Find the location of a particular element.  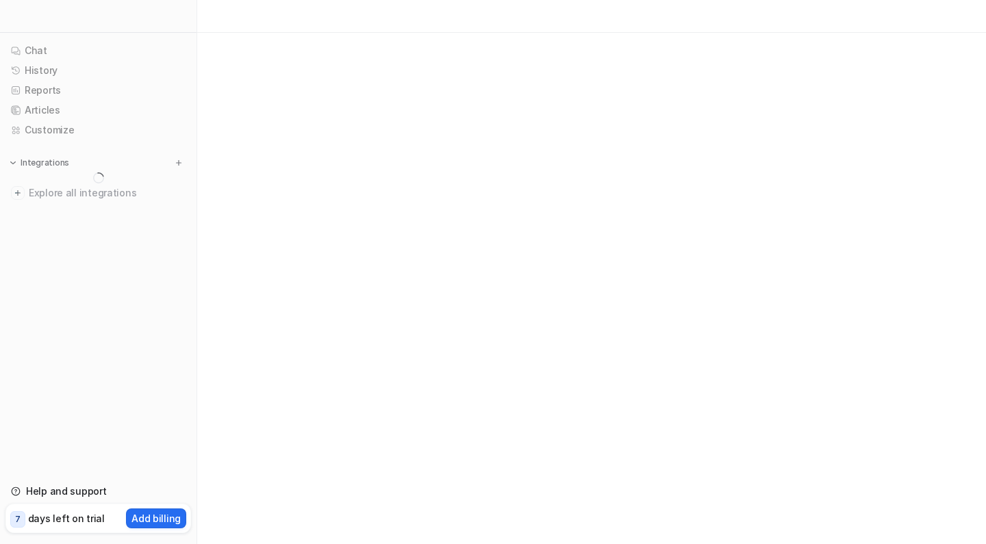

a: History is located at coordinates (98, 70).